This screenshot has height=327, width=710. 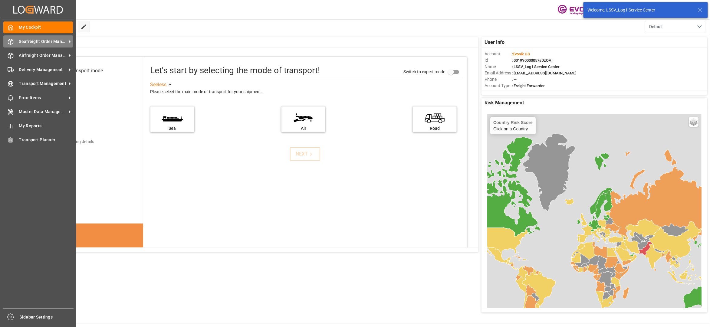 What do you see at coordinates (532, 60) in the screenshot?
I see `span: : 0019Y0000057sDzQAI` at bounding box center [532, 60].